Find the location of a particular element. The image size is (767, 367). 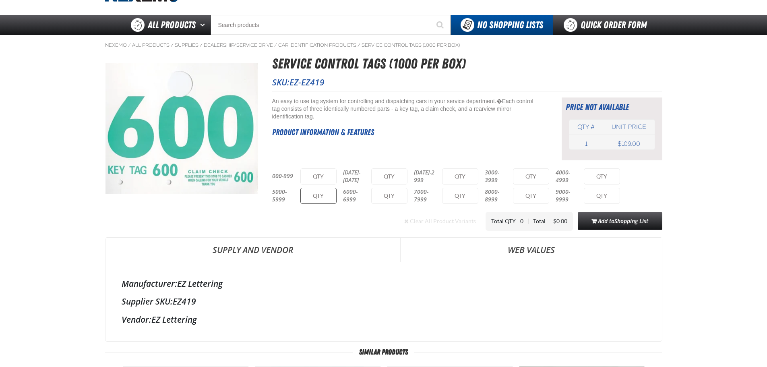

span: Similar Products is located at coordinates (383, 352).